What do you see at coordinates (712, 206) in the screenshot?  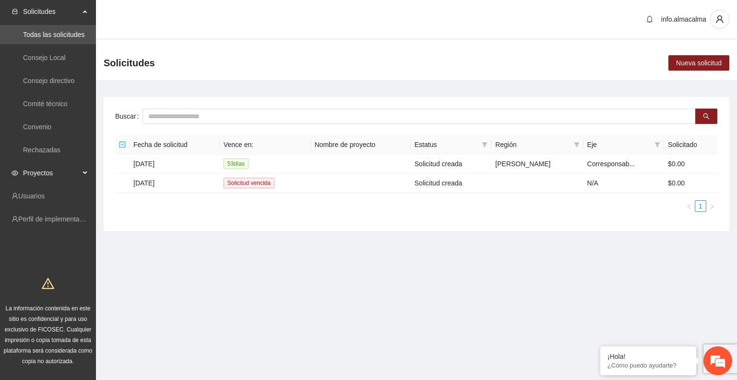 I see `span: right` at bounding box center [712, 206].